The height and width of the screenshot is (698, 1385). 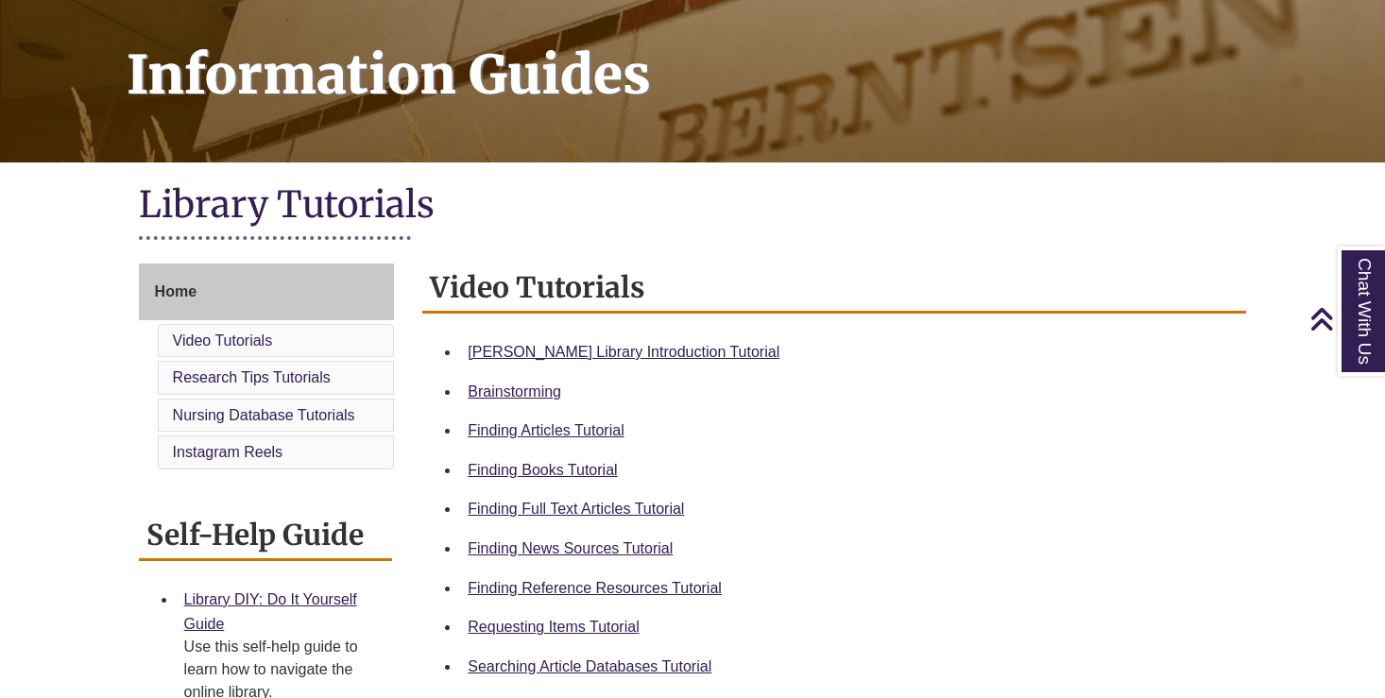 What do you see at coordinates (266, 536) in the screenshot?
I see `h2: Self-Help Guide` at bounding box center [266, 536].